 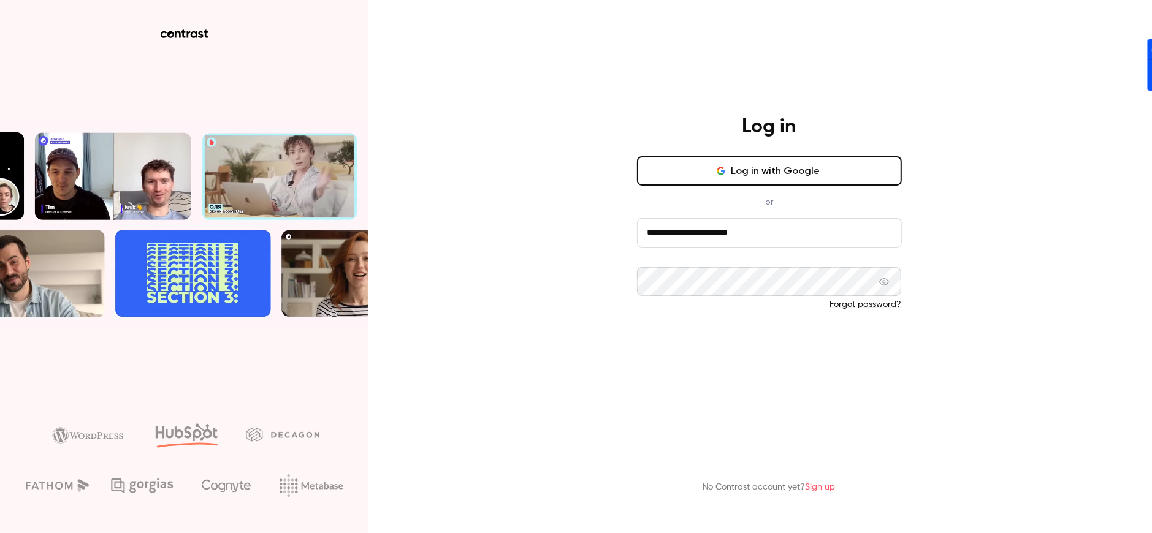 I want to click on span: or, so click(x=769, y=202).